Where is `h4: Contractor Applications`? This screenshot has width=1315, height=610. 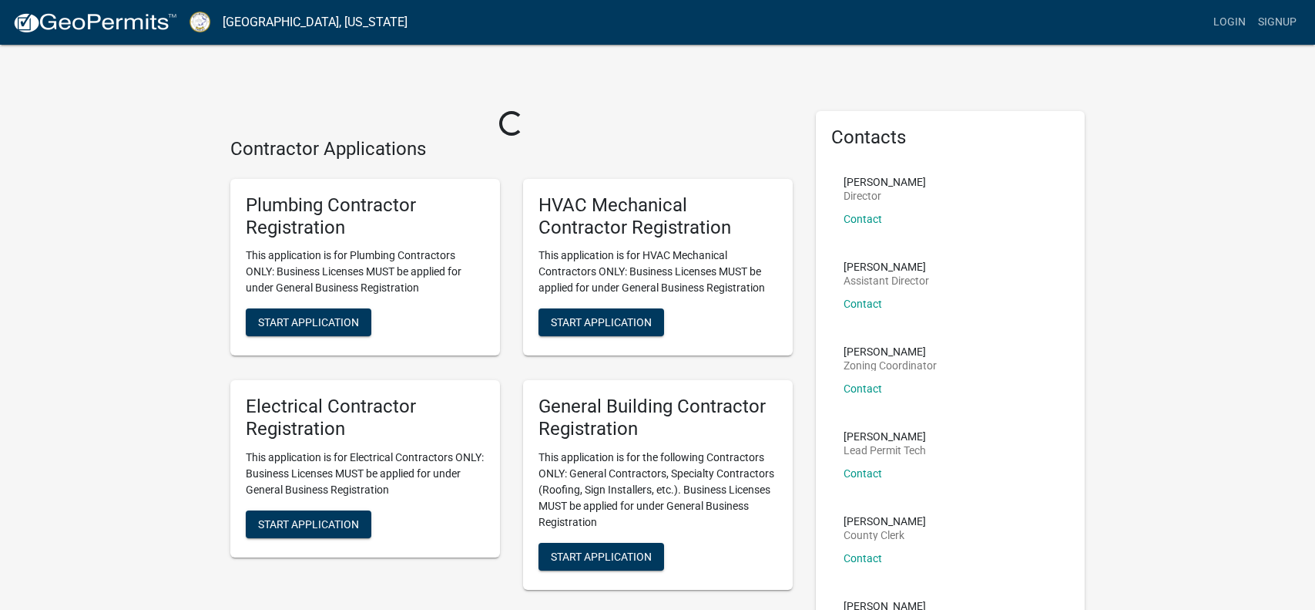 h4: Contractor Applications is located at coordinates (512, 149).